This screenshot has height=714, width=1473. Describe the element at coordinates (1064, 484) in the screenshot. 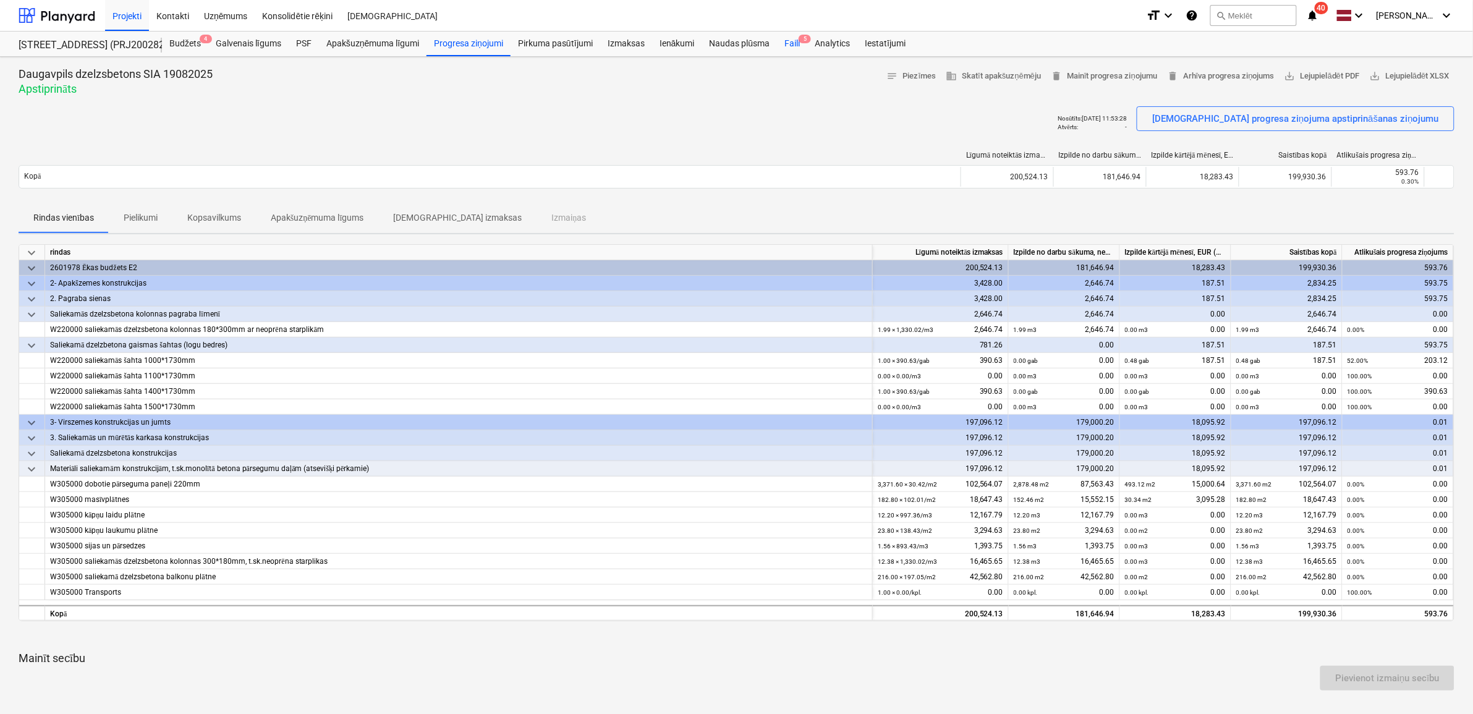

I see `div: 87,563.43` at that location.